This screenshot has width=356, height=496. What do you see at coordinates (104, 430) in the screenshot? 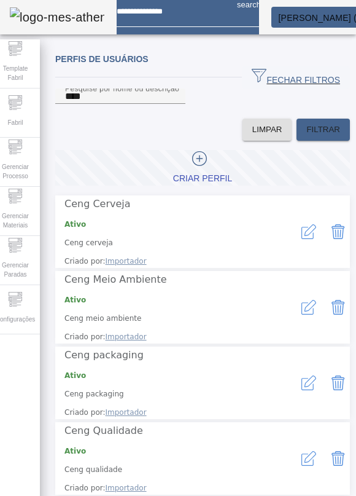
I see `span: Ceng Qualidade` at bounding box center [104, 430].